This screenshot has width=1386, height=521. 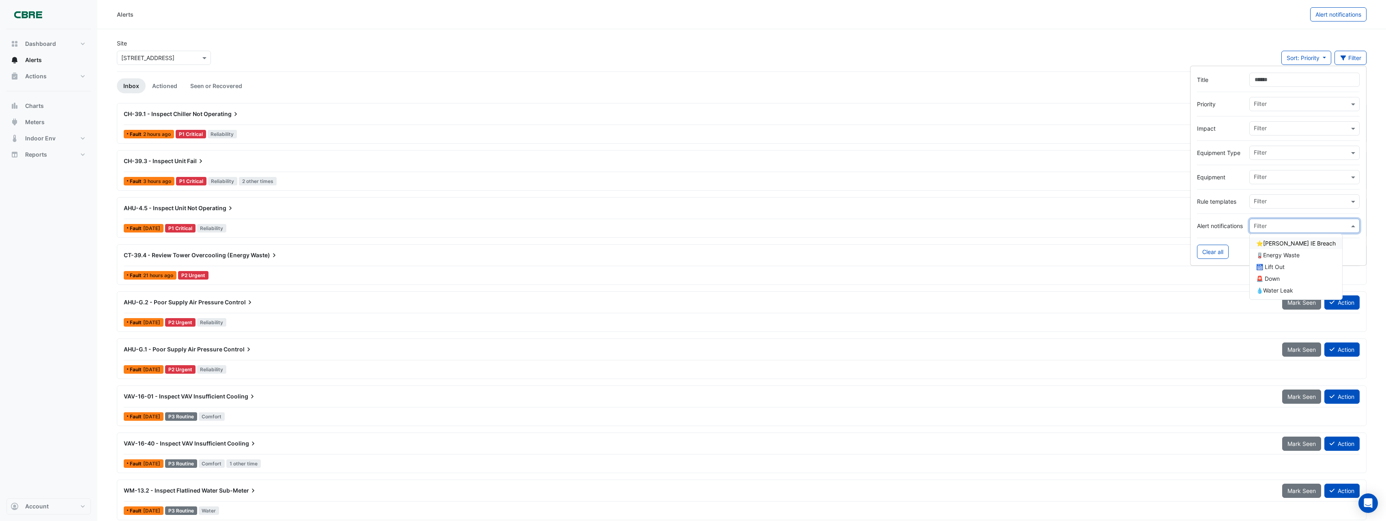 What do you see at coordinates (243, 463) in the screenshot?
I see `span: 1 other time` at bounding box center [243, 463].